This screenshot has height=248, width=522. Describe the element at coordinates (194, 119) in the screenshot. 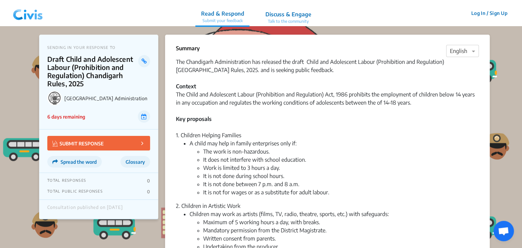

I see `strong: Key proposals` at that location.